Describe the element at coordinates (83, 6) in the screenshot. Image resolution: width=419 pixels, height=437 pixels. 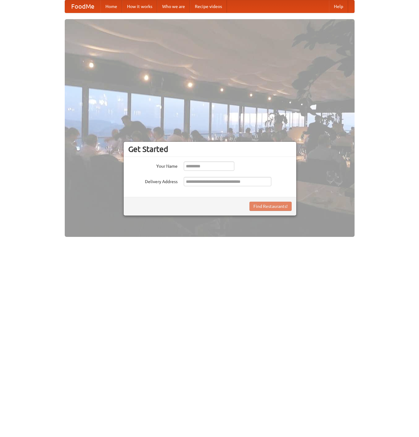
I see `a: FoodMe` at that location.